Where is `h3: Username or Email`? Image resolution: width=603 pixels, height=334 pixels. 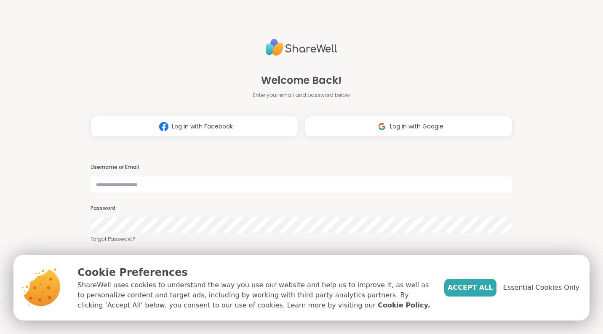
h3: Username or Email is located at coordinates (302, 167).